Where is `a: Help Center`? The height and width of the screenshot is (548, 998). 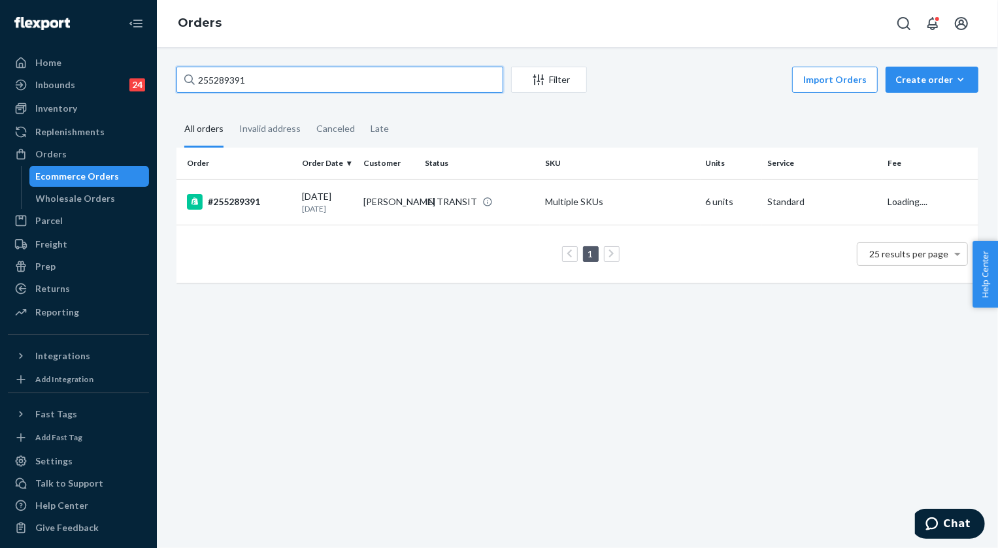
a: Help Center is located at coordinates (78, 506).